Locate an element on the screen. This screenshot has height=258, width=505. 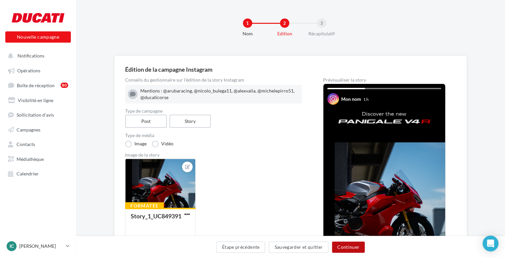
button: Nouvelle campagne is located at coordinates (38, 37).